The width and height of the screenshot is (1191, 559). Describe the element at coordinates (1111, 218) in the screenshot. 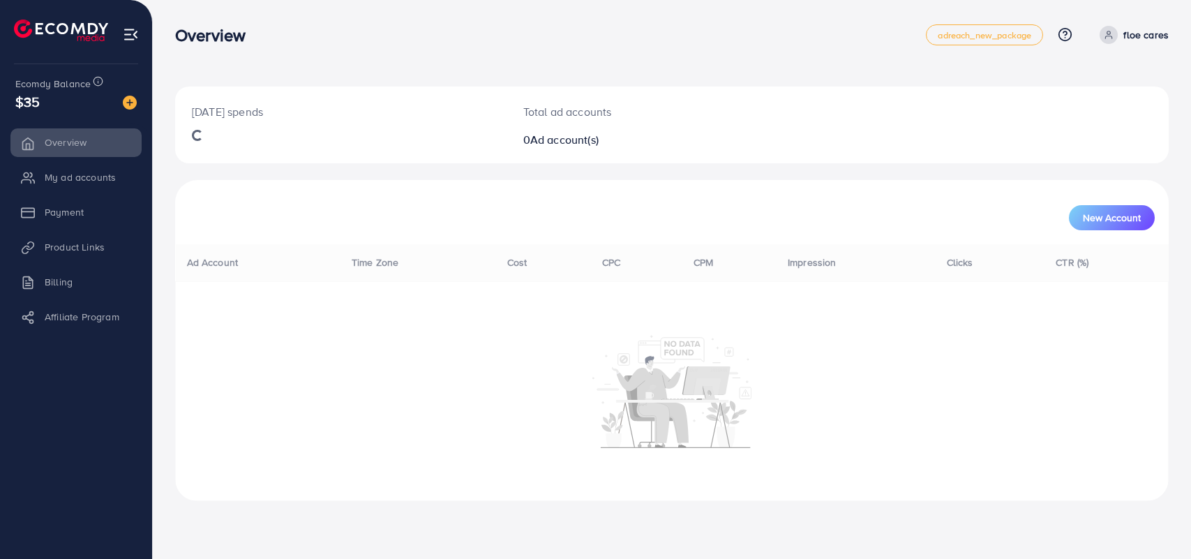

I see `span: New Account` at that location.